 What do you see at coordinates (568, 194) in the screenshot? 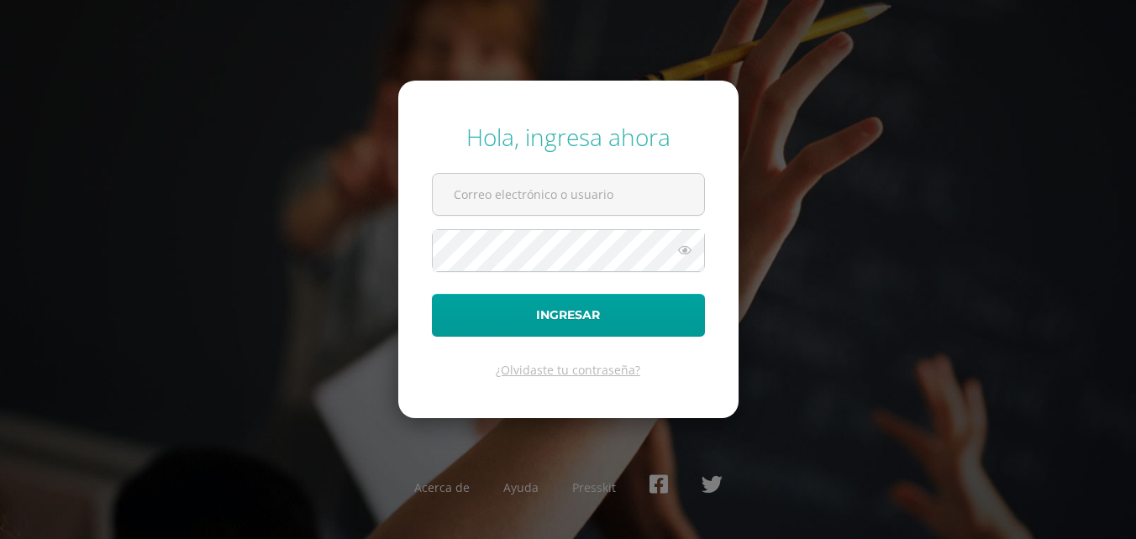
I see `input: Correo electrónico o usuario` at bounding box center [568, 194].